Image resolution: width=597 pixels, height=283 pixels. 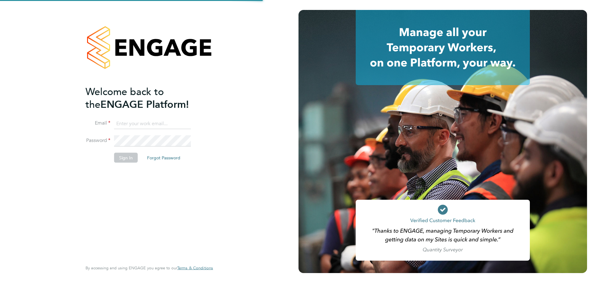 I want to click on label: Password, so click(x=98, y=141).